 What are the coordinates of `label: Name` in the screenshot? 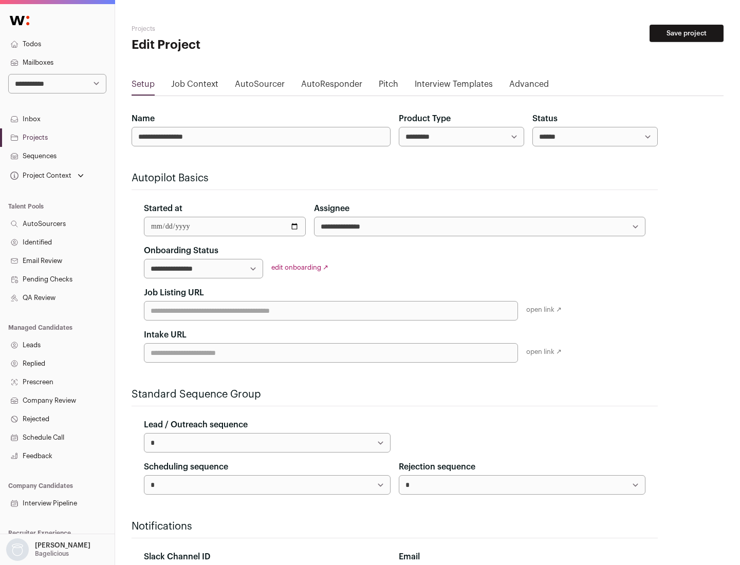 It's located at (143, 119).